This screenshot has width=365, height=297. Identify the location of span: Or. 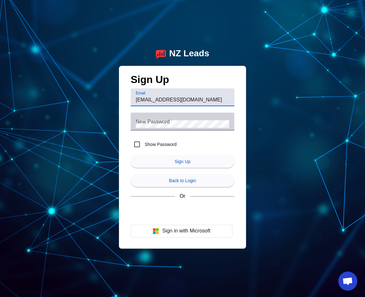
(182, 196).